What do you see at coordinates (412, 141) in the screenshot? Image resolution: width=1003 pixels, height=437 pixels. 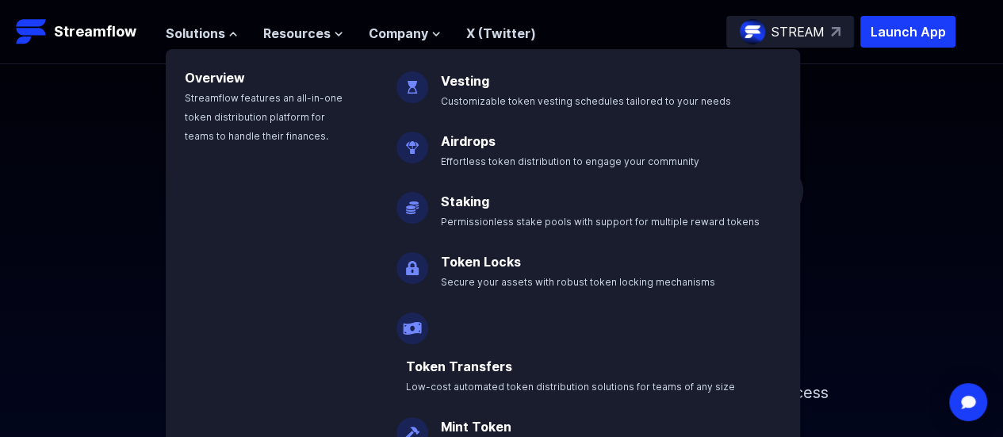 I see `img: Airdrops` at bounding box center [412, 141].